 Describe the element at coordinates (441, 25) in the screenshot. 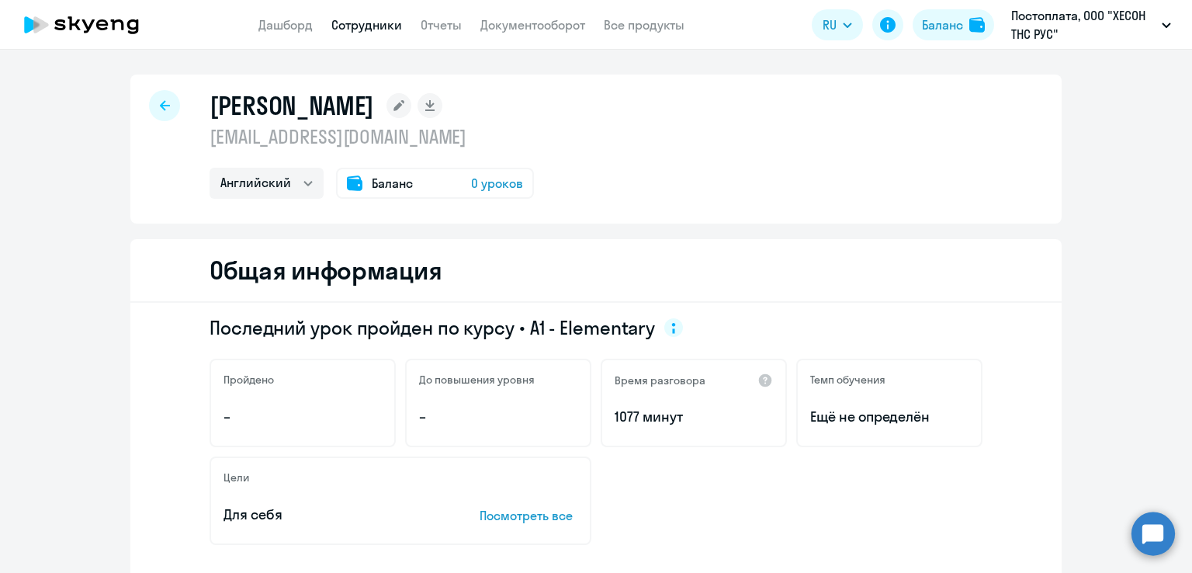

I see `a: Отчеты` at that location.